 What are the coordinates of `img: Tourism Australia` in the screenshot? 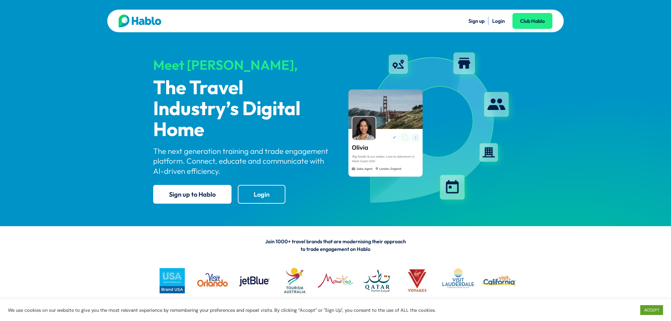 It's located at (295, 280).